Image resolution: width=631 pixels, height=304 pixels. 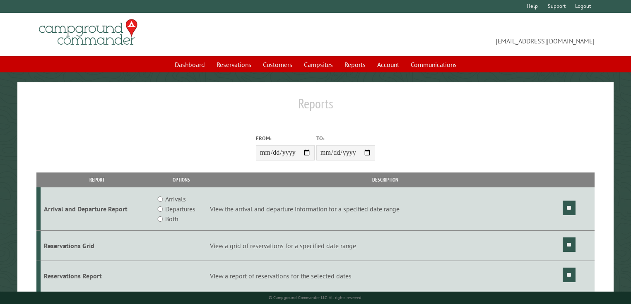 I want to click on td: View the arrival and departure information for a specified date range, so click(x=385, y=209).